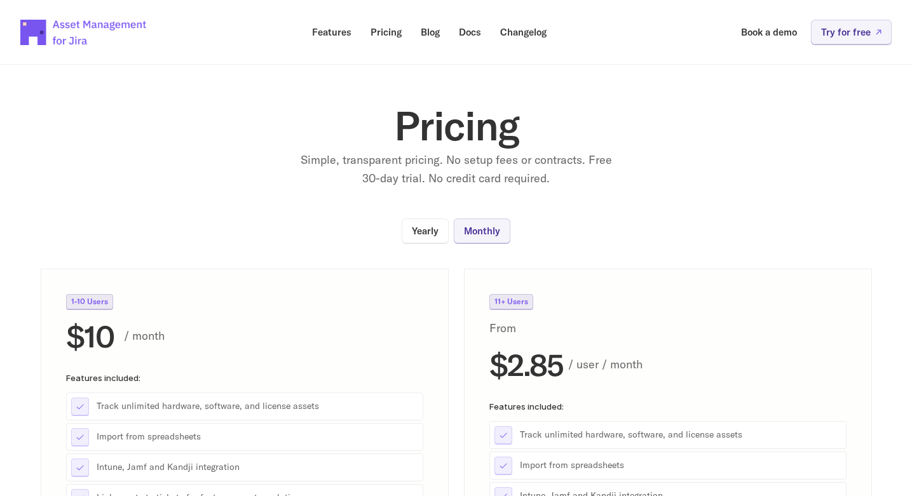 This screenshot has width=912, height=496. What do you see at coordinates (386, 32) in the screenshot?
I see `a: Pricing` at bounding box center [386, 32].